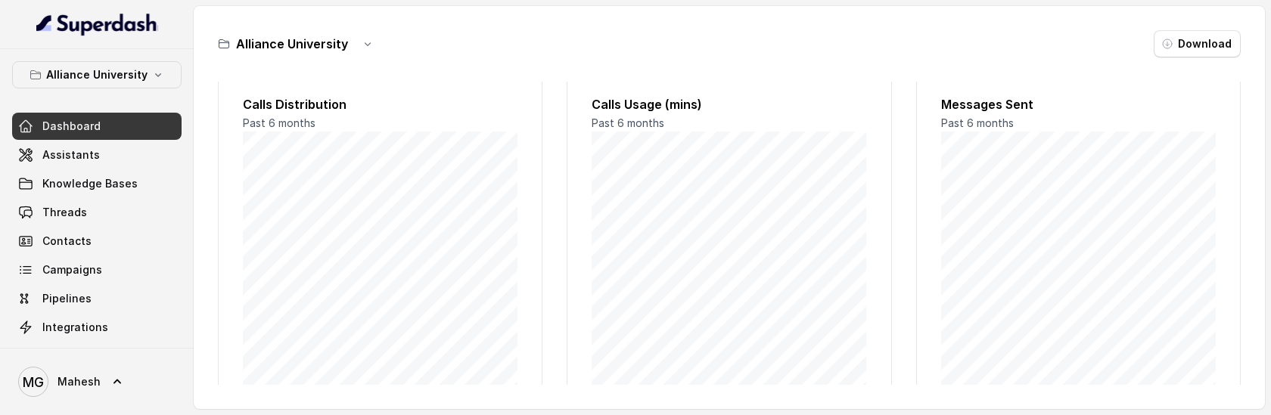  What do you see at coordinates (97, 270) in the screenshot?
I see `a: Campaigns` at bounding box center [97, 270].